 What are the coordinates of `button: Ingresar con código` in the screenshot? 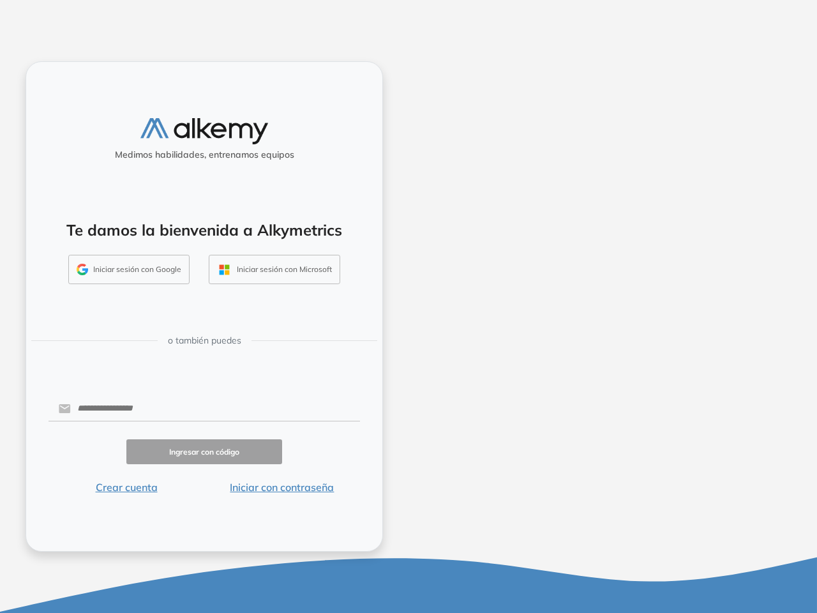 It's located at (204, 451).